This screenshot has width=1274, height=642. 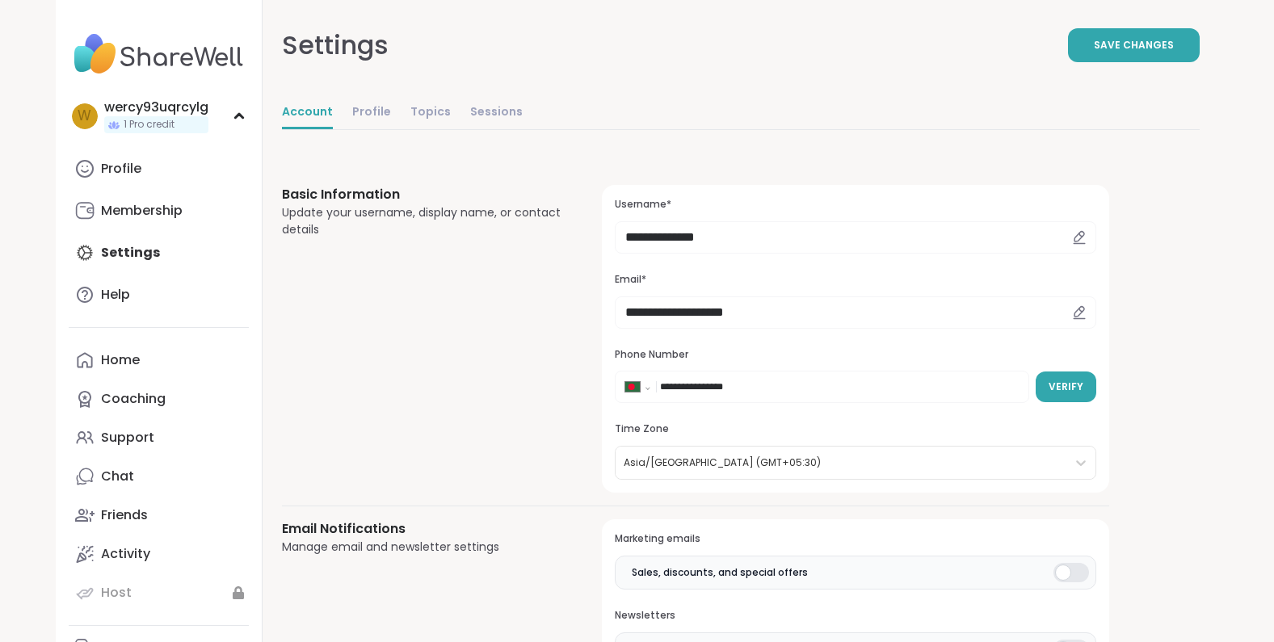 What do you see at coordinates (124, 515) in the screenshot?
I see `div: Friends` at bounding box center [124, 515].